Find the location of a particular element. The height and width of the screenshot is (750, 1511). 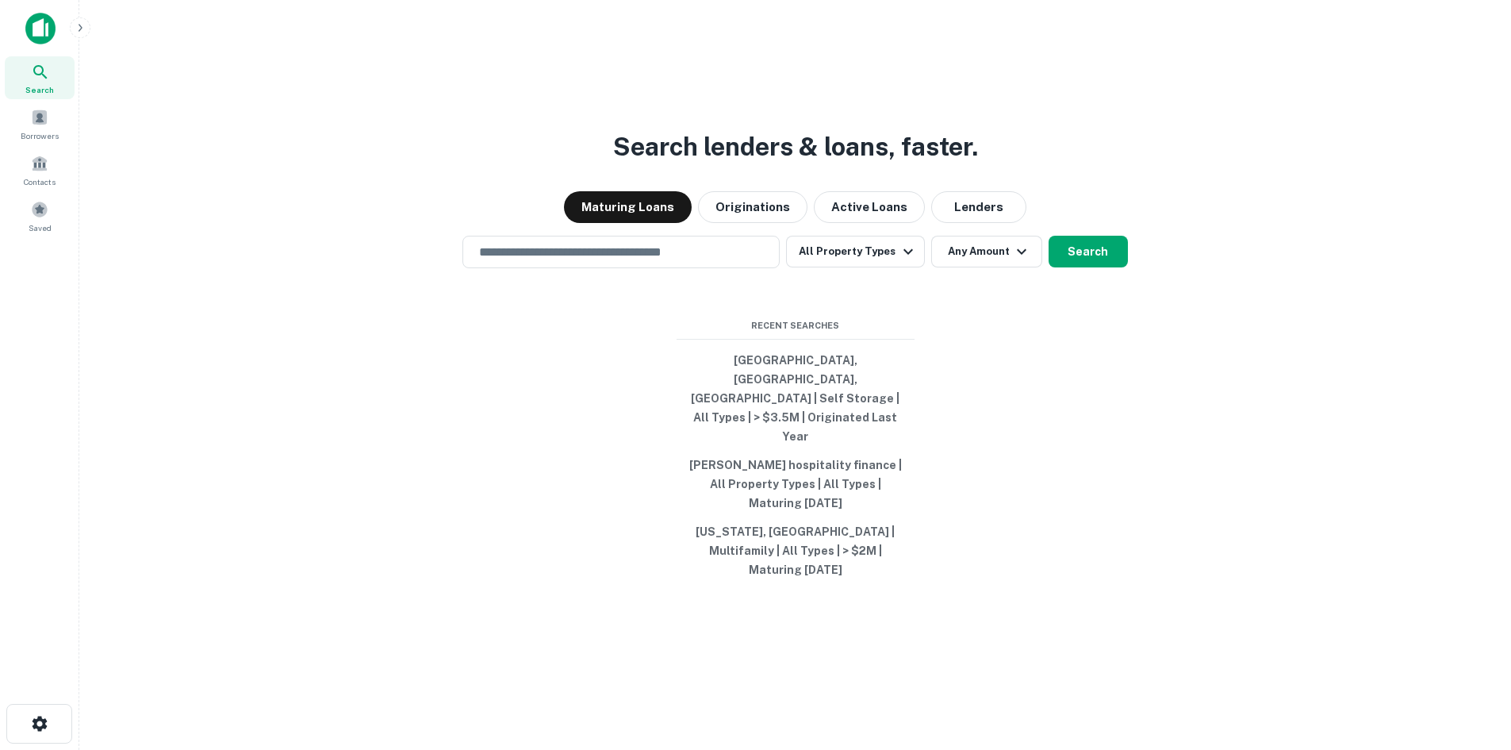

button: Any Amount is located at coordinates (987, 251).